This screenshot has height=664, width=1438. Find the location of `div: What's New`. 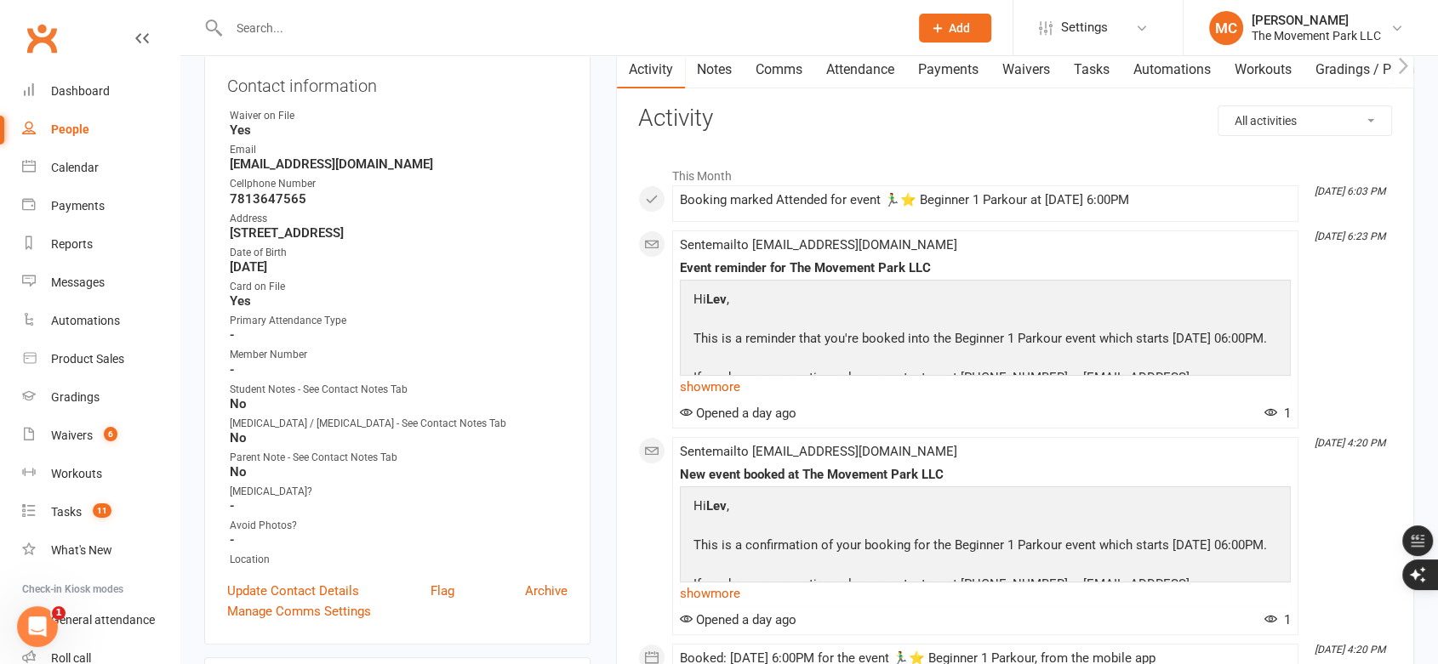

div: What's New is located at coordinates (82, 550).